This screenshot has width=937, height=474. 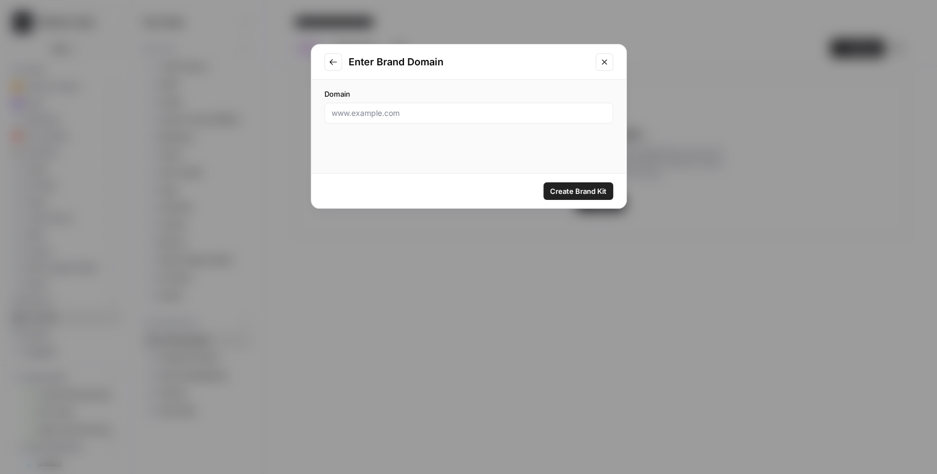 I want to click on h2: Enter Brand Domain, so click(x=469, y=62).